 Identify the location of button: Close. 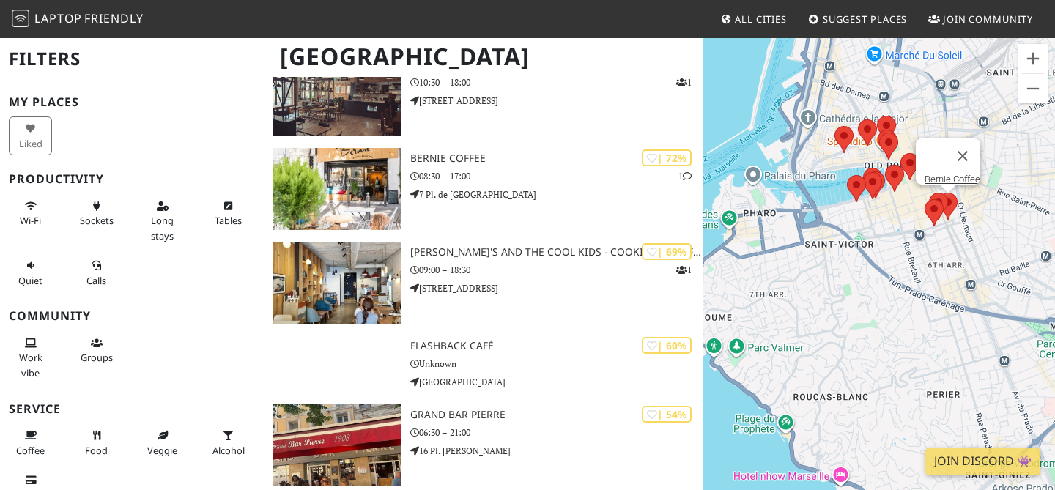
(963, 156).